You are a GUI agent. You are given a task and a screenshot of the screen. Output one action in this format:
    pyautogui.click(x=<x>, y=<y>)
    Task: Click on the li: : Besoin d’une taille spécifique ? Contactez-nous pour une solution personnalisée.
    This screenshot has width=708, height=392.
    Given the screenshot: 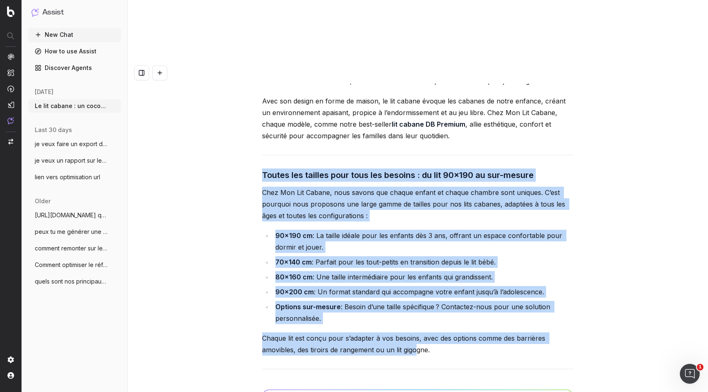 What is the action you would take?
    pyautogui.click(x=423, y=312)
    